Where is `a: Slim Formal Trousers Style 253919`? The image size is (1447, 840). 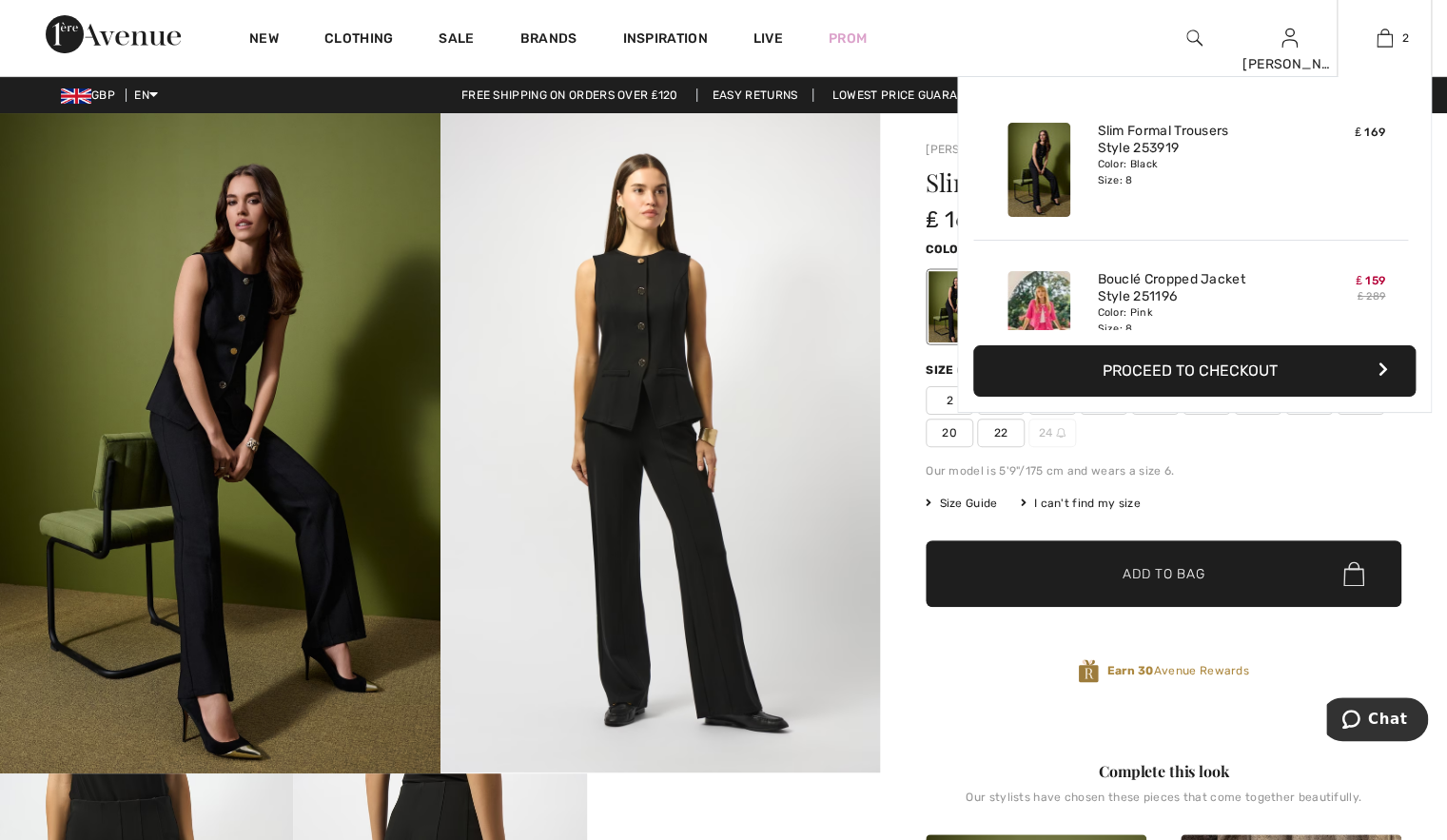 a: Slim Formal Trousers Style 253919 is located at coordinates (1190, 140).